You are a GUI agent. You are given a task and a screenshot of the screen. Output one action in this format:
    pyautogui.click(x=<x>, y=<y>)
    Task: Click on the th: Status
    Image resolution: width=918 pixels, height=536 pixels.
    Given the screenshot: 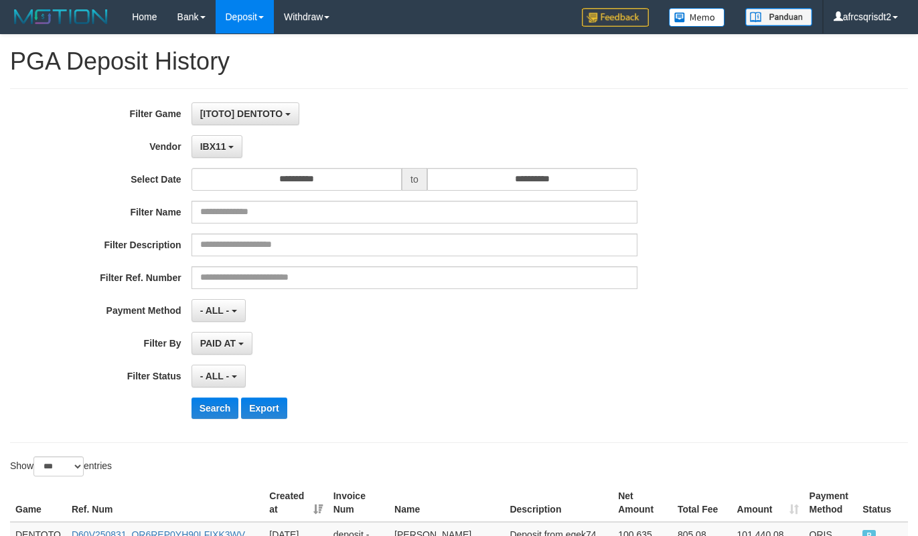 What is the action you would take?
    pyautogui.click(x=882, y=503)
    